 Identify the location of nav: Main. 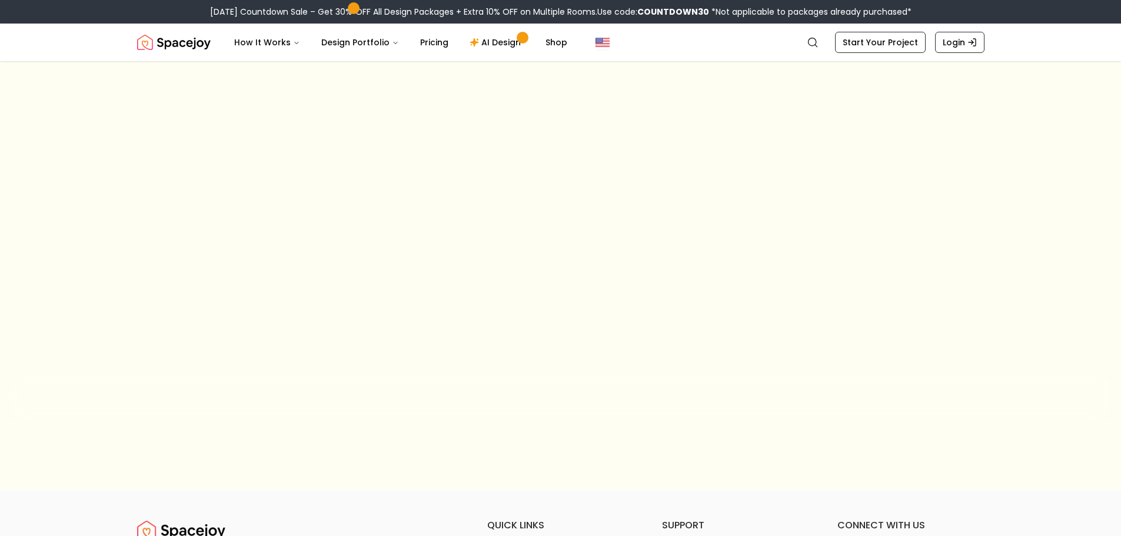
(401, 42).